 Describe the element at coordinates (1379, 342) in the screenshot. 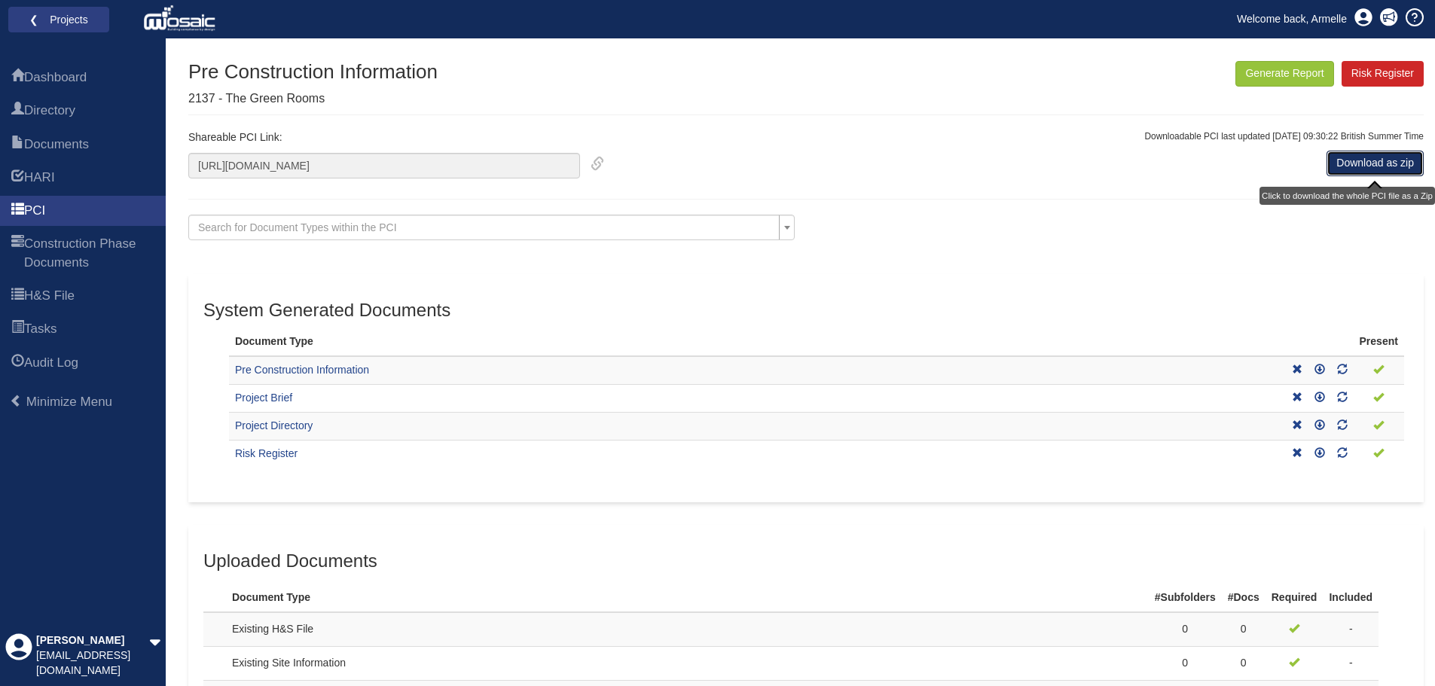

I see `th: Present` at that location.